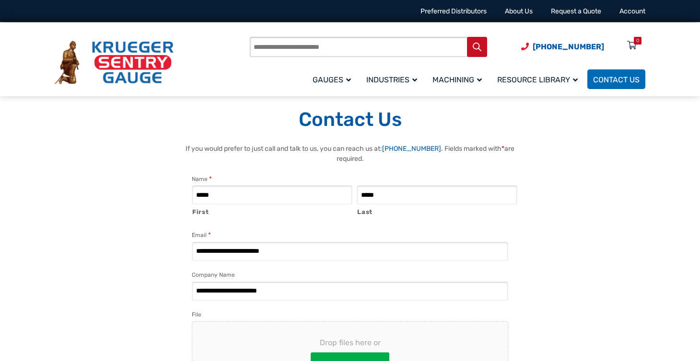 The width and height of the screenshot is (700, 361). Describe the element at coordinates (213, 275) in the screenshot. I see `label: Company Name` at that location.